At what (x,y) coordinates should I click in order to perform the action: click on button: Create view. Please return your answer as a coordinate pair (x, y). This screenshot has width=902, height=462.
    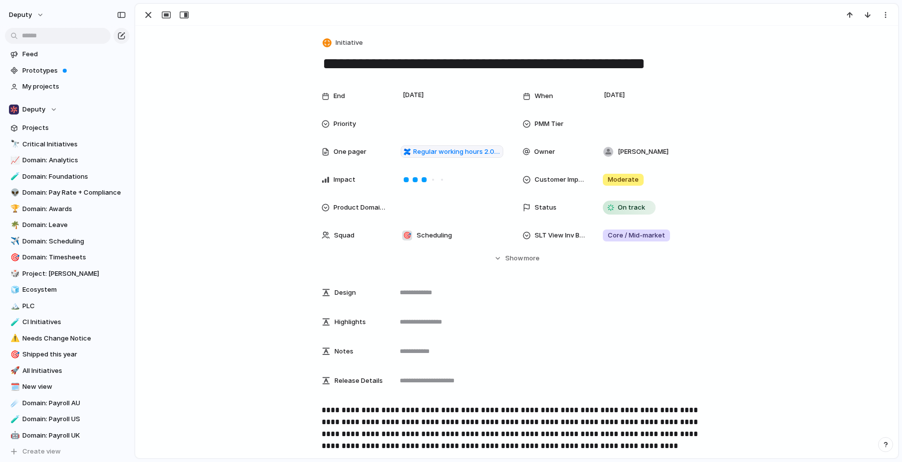
    Looking at the image, I should click on (67, 452).